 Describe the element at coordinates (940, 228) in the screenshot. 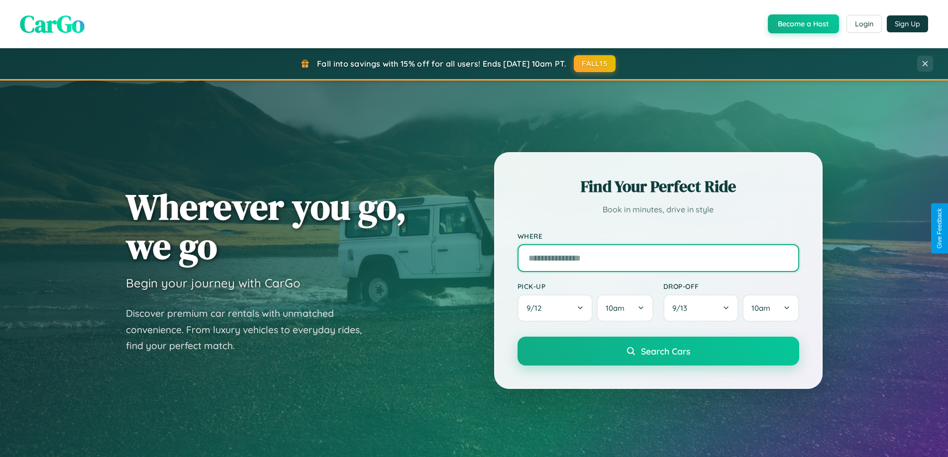

I see `div: Give Feedback` at that location.